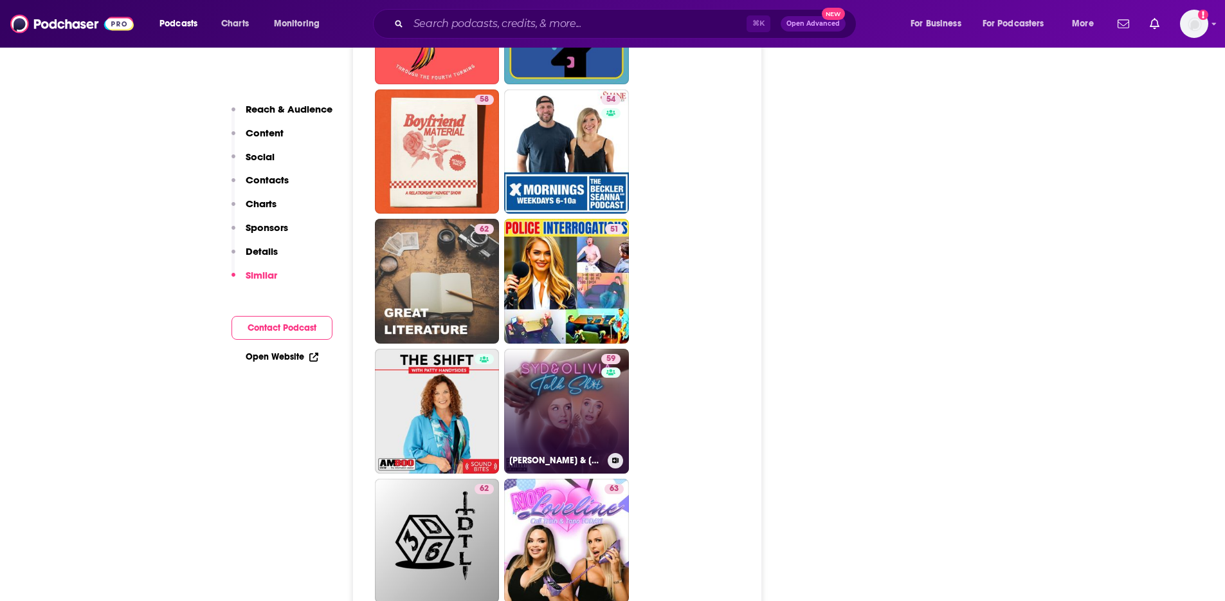 This screenshot has width=1225, height=601. Describe the element at coordinates (267, 179) in the screenshot. I see `p: Contacts` at that location.